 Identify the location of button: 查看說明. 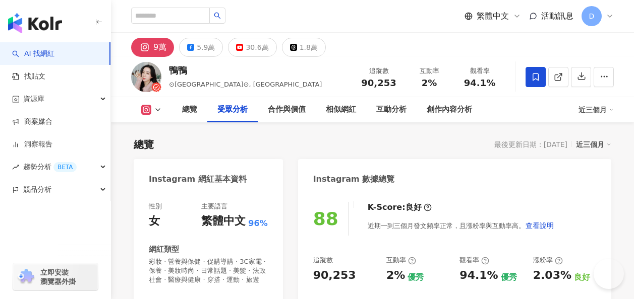
(539, 226).